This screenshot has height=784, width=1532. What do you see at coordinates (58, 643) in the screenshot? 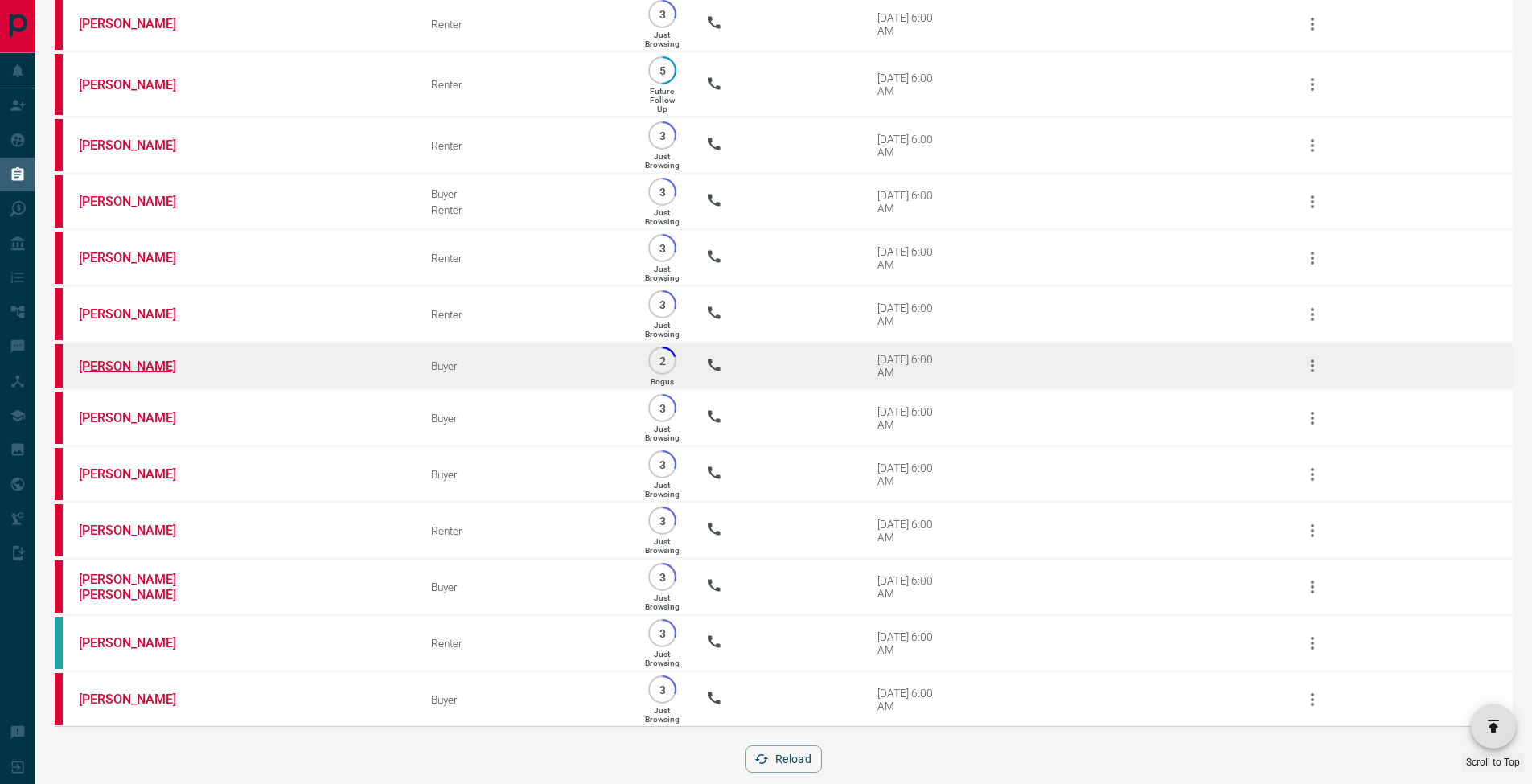
I see `div: condos.ca` at bounding box center [58, 643].